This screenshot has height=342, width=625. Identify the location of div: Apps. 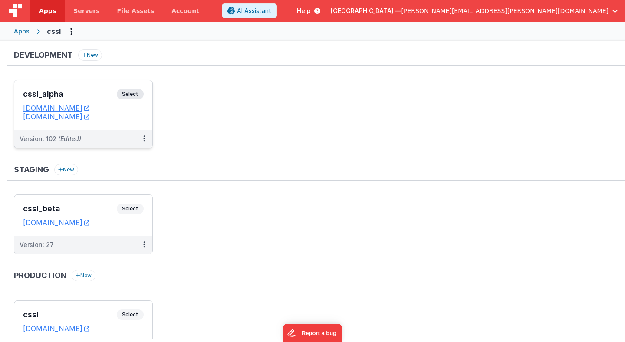
(22, 31).